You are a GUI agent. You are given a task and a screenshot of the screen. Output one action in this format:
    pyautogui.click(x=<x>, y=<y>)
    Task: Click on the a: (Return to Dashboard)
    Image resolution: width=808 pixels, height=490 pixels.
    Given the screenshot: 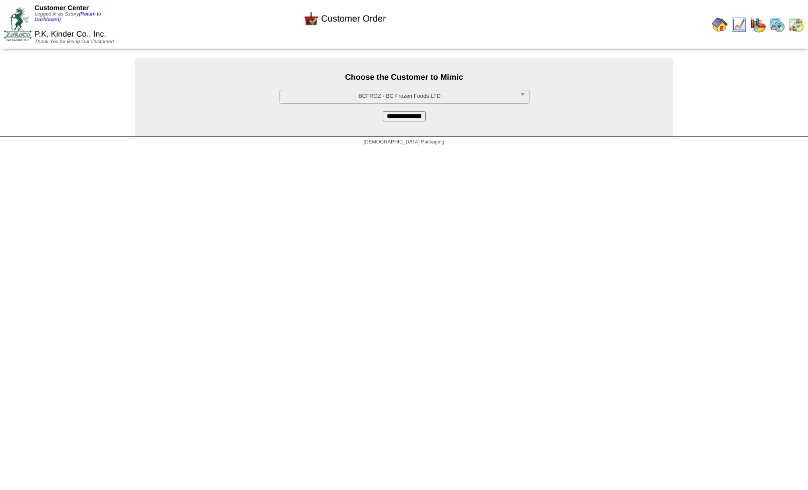 What is the action you would take?
    pyautogui.click(x=68, y=17)
    